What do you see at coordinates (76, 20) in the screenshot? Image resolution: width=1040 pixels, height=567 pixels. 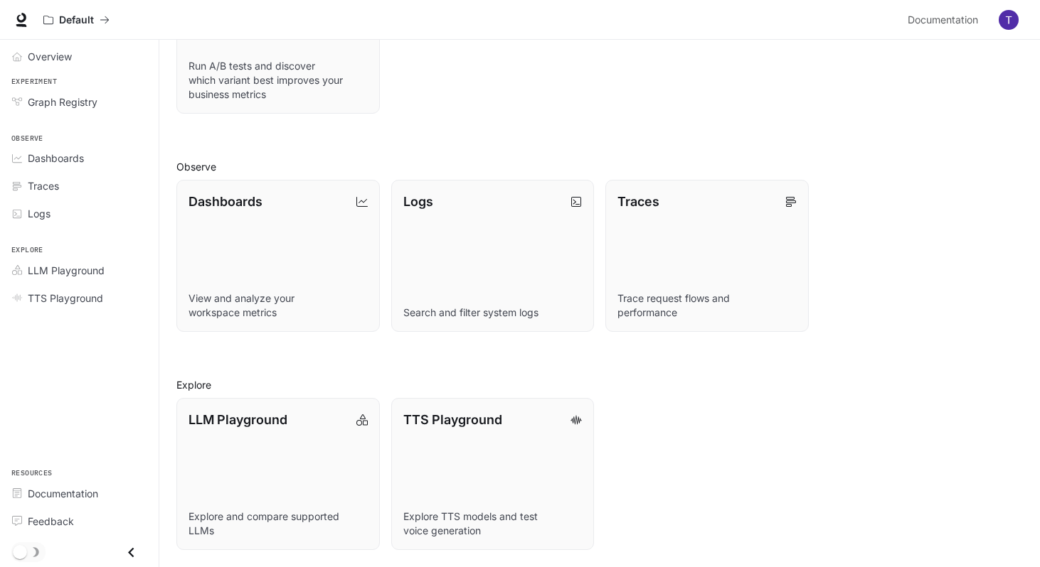 I see `button: All workspaces` at bounding box center [76, 20].